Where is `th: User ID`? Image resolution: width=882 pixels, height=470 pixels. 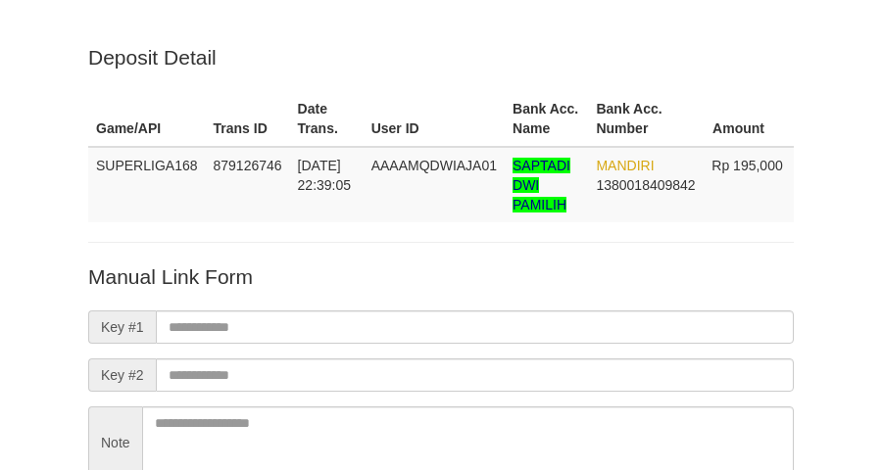 th: User ID is located at coordinates (434, 119).